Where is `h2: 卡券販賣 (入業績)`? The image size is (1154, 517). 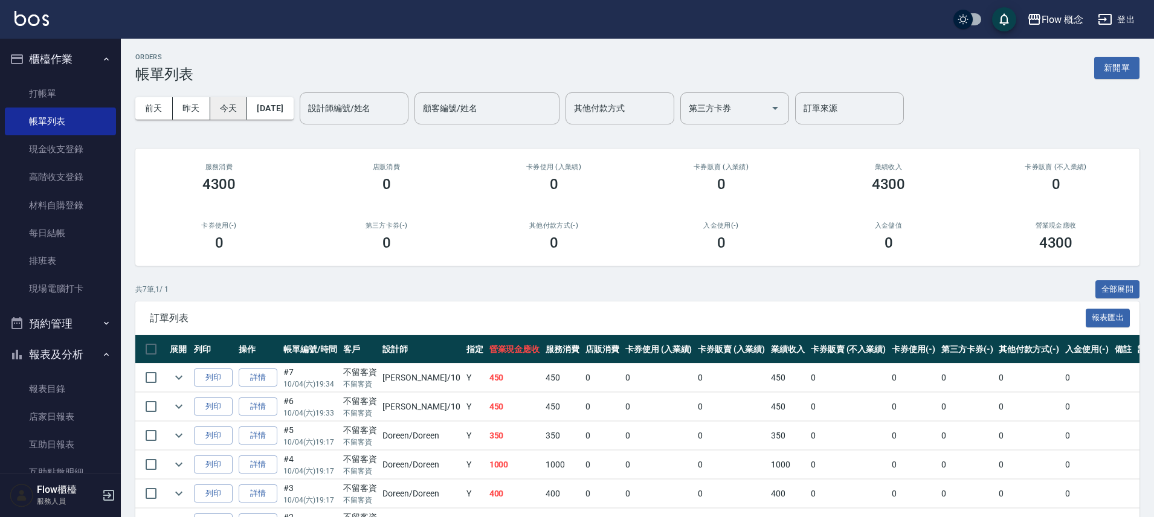 h2: 卡券販賣 (入業績) is located at coordinates (721, 167).